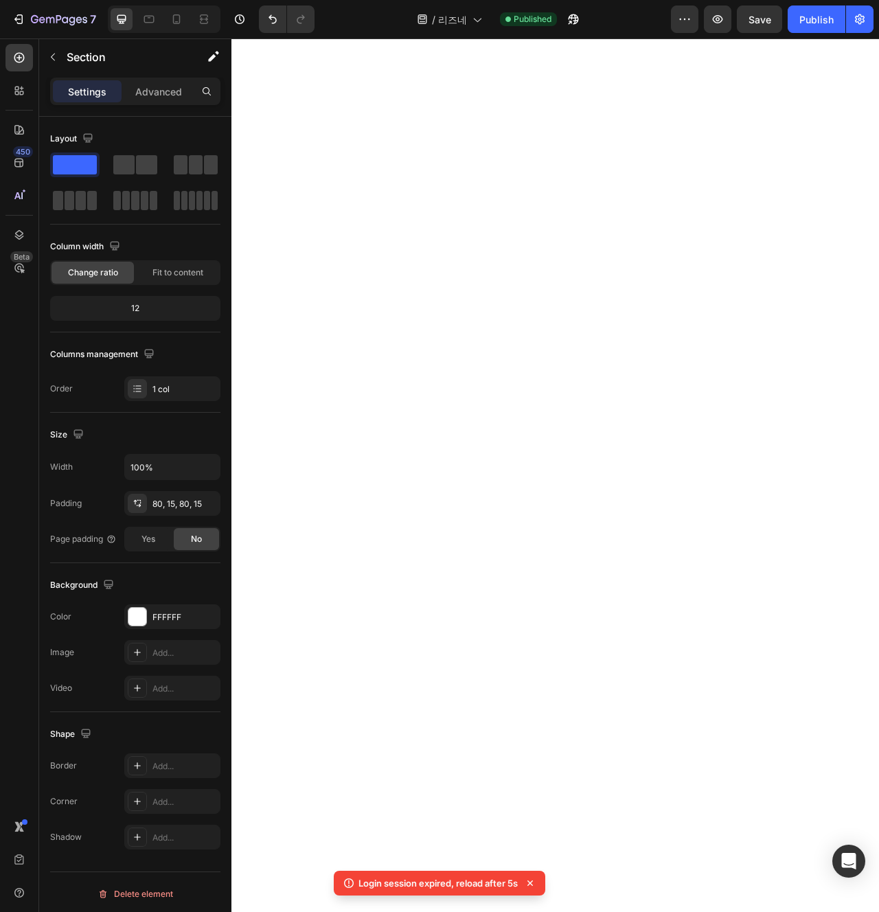 The height and width of the screenshot is (912, 879). What do you see at coordinates (54, 19) in the screenshot?
I see `button: 7` at bounding box center [54, 19].